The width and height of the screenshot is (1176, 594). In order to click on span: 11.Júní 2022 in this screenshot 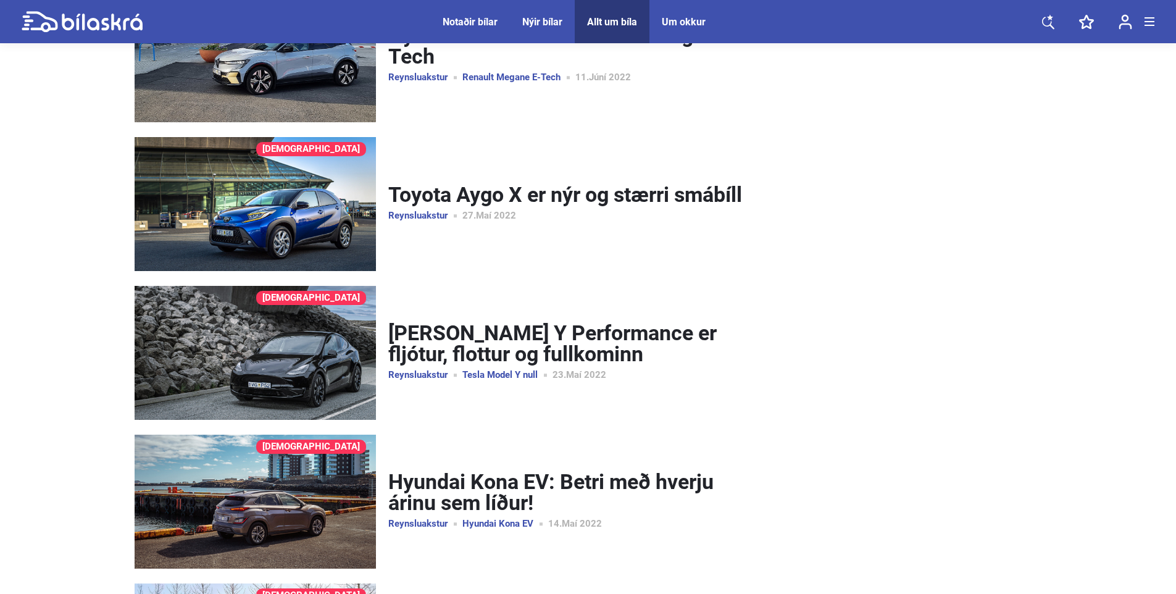, I will do `click(610, 77)`.